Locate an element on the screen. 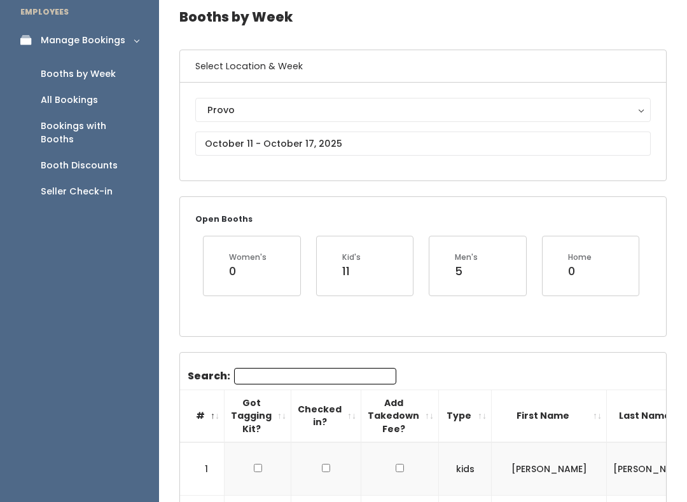  td: 1 is located at coordinates (202, 469).